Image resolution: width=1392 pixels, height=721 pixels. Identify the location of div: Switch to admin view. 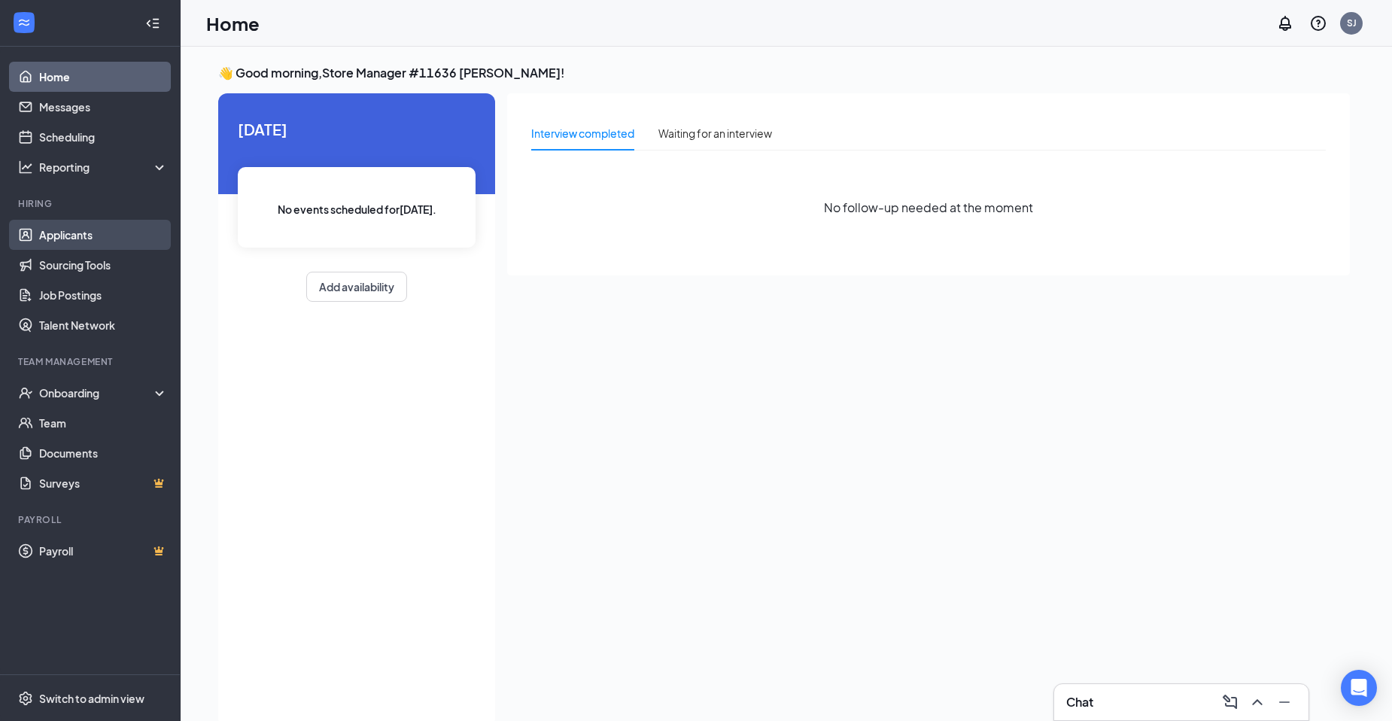
(92, 698).